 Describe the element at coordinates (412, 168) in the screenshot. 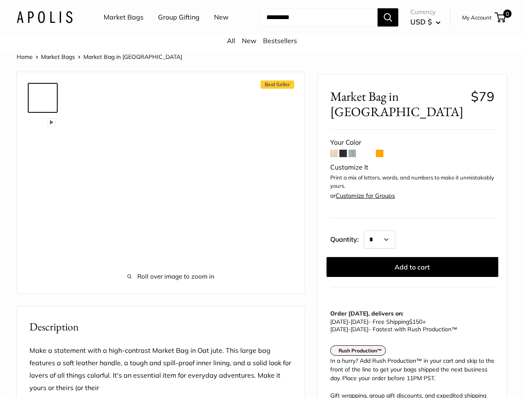

I see `div: Customize It` at that location.